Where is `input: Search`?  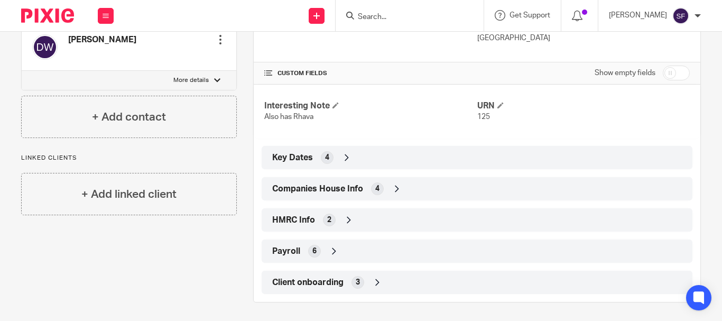
input: Search is located at coordinates (405, 17).